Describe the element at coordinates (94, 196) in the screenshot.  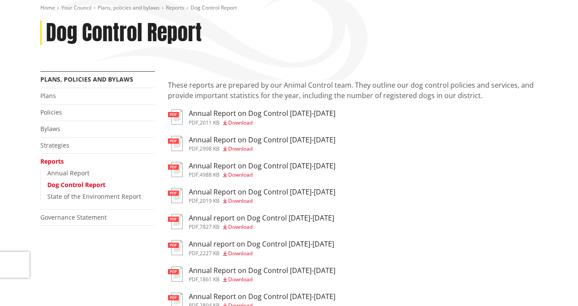
I see `a: State of the Environment Report` at that location.